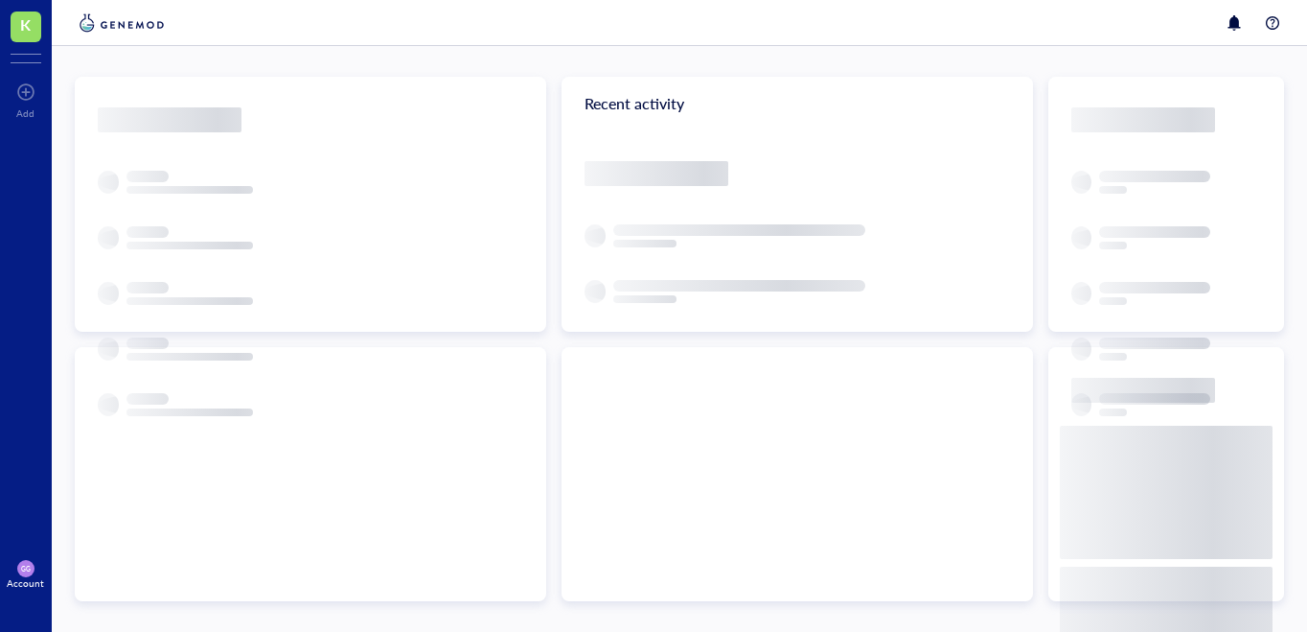  I want to click on span: K, so click(25, 24).